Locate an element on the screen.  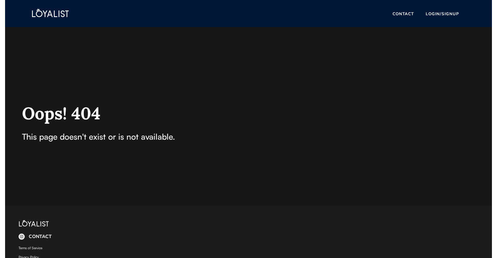
div: Oops! 404 is located at coordinates (103, 113).